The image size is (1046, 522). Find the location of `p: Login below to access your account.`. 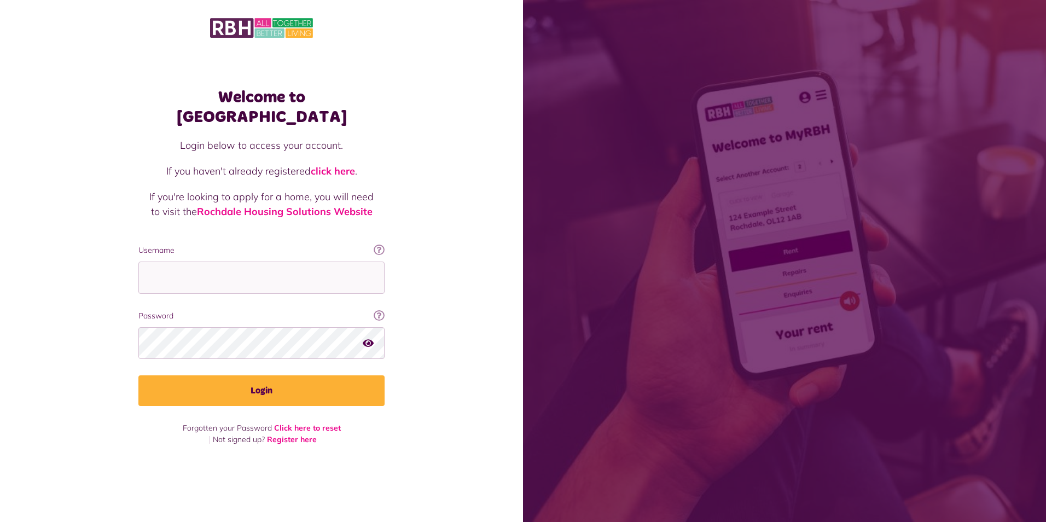

p: Login below to access your account. is located at coordinates (262, 145).